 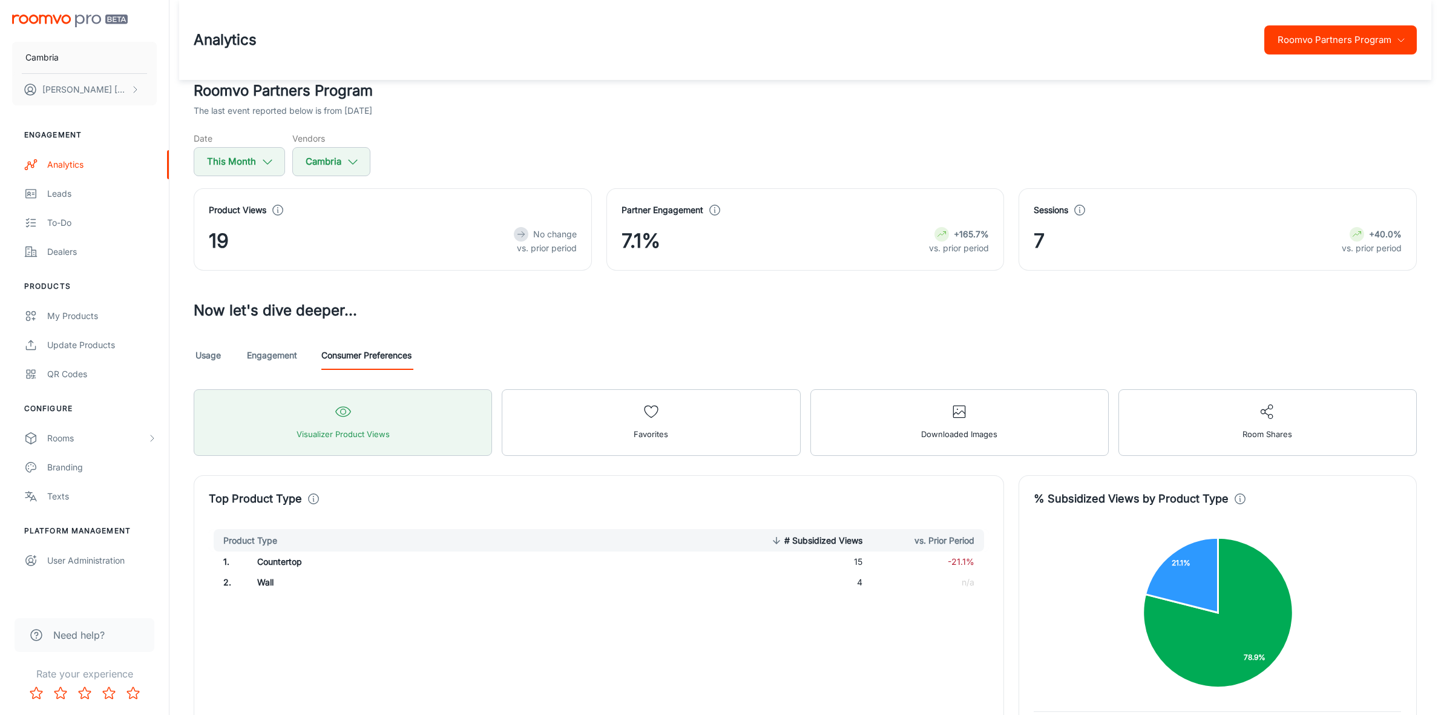 What do you see at coordinates (805, 311) in the screenshot?
I see `h3: Now let's dive deeper...` at bounding box center [805, 311].